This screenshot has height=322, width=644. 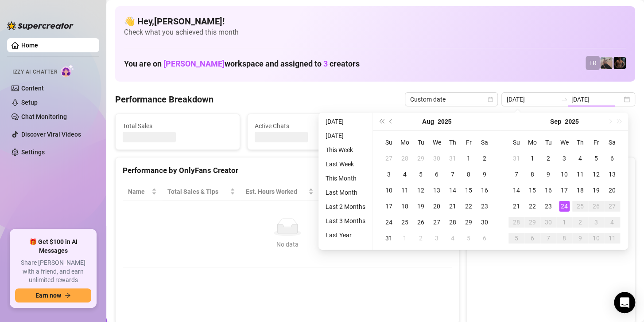 I want to click on span: Total Sales & Tips, so click(x=198, y=191).